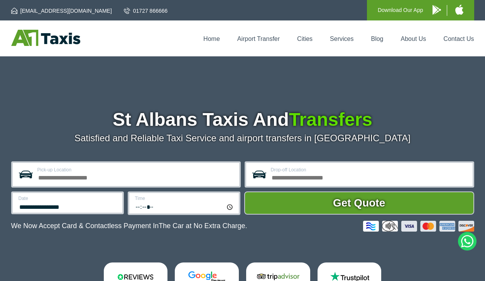 This screenshot has height=281, width=485. What do you see at coordinates (401, 10) in the screenshot?
I see `p: Download Our App` at bounding box center [401, 10].